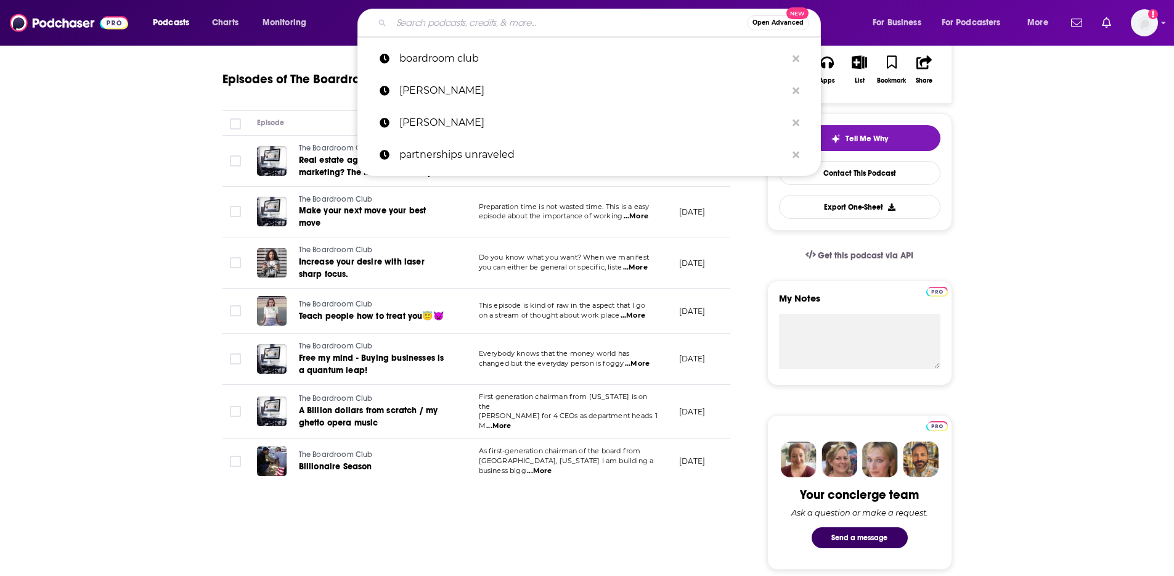 Image resolution: width=1174 pixels, height=576 pixels. Describe the element at coordinates (924, 81) in the screenshot. I see `div: Share` at that location.